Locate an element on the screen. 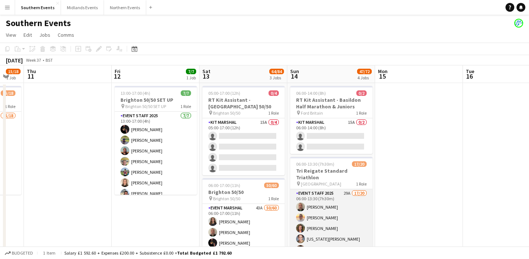 The image size is (529, 259). app-job-card: 13:00-17:00 (4h)7/7Brighton 50/50 SET UP Brighton 50/50 SET UP1 RoleEvent Staff 20257/713:00-17:0... is located at coordinates (156, 140).